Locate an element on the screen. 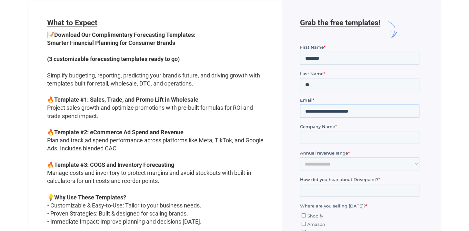 The width and height of the screenshot is (469, 231). strong: (3 customizable forecasting templates ready to go) is located at coordinates (113, 59).